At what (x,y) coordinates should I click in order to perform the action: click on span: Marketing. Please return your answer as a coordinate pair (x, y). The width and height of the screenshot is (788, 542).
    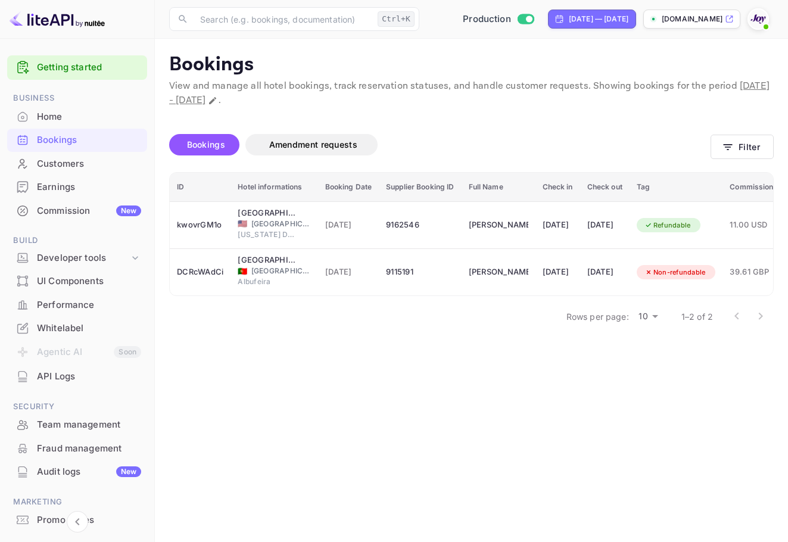
    Looking at the image, I should click on (77, 502).